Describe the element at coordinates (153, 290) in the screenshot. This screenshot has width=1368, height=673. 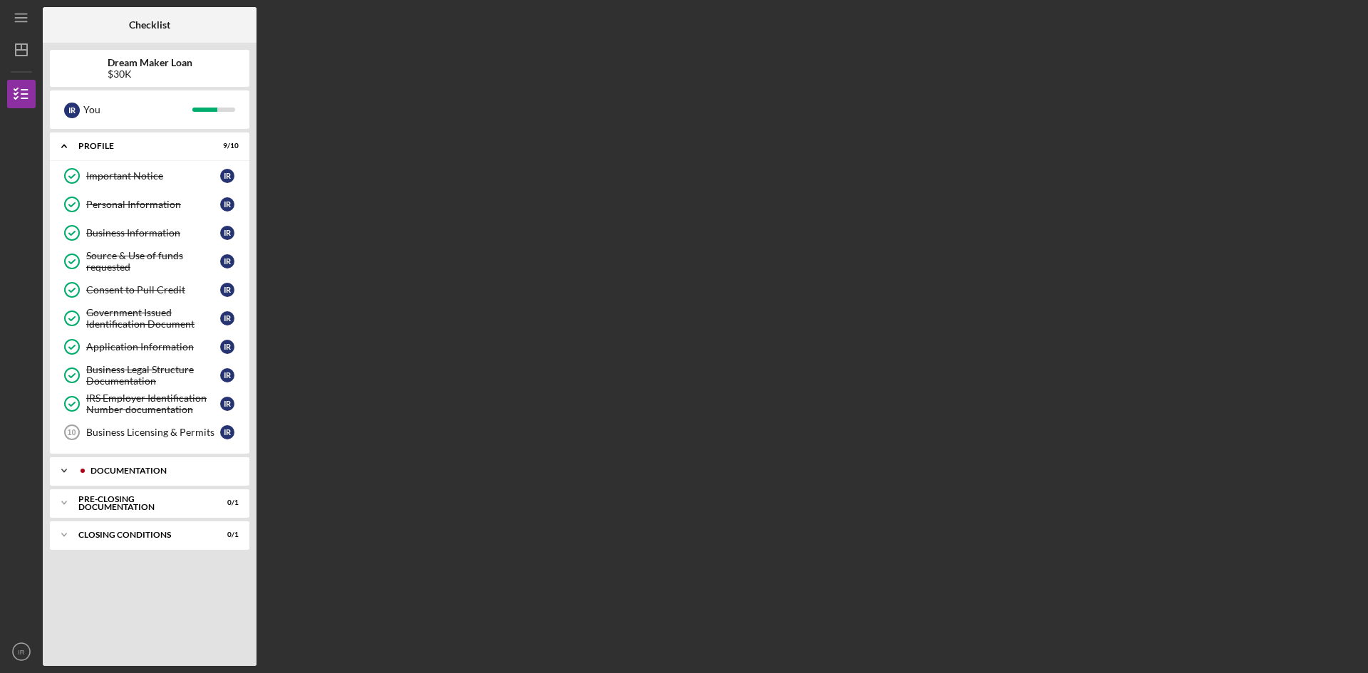
I see `div: Consent to Pull Credit` at that location.